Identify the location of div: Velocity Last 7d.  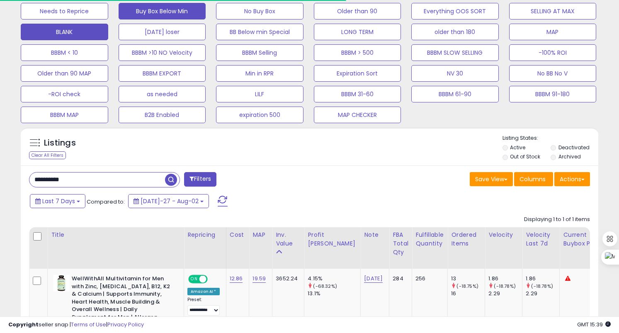
(541, 239).